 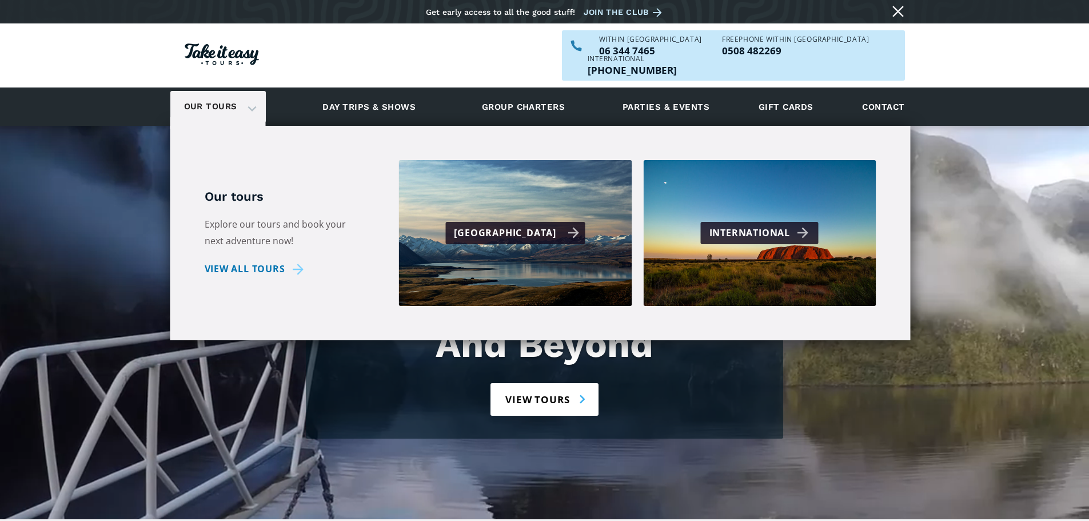 What do you see at coordinates (222, 55) in the screenshot?
I see `a: Homepage` at bounding box center [222, 55].